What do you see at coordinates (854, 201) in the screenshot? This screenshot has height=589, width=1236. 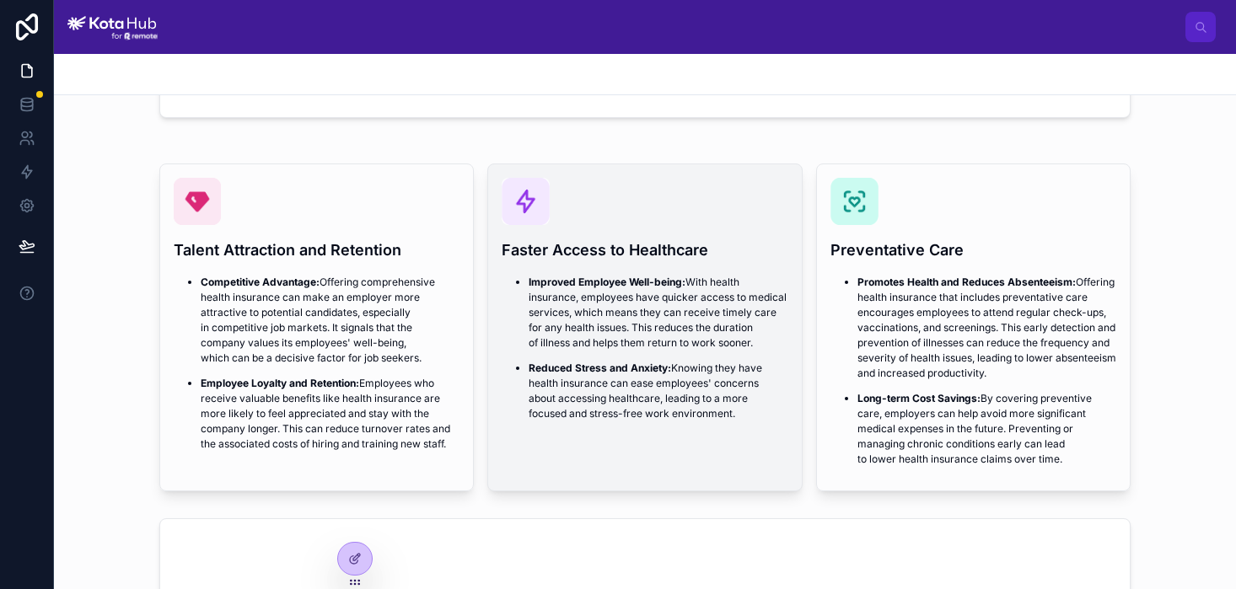 I see `img: Screenshot-2024-10-24-at-17.26.56.png` at bounding box center [854, 201].